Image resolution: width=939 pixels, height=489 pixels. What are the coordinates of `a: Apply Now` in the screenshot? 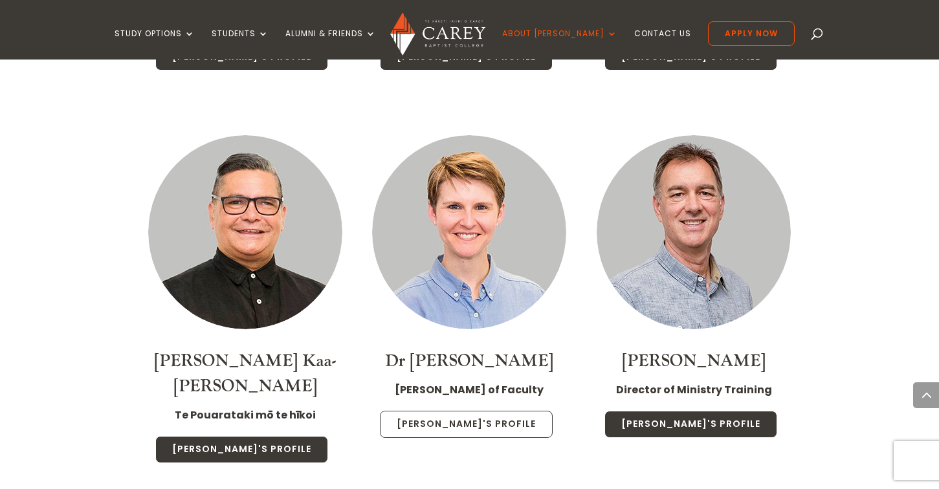 It's located at (751, 34).